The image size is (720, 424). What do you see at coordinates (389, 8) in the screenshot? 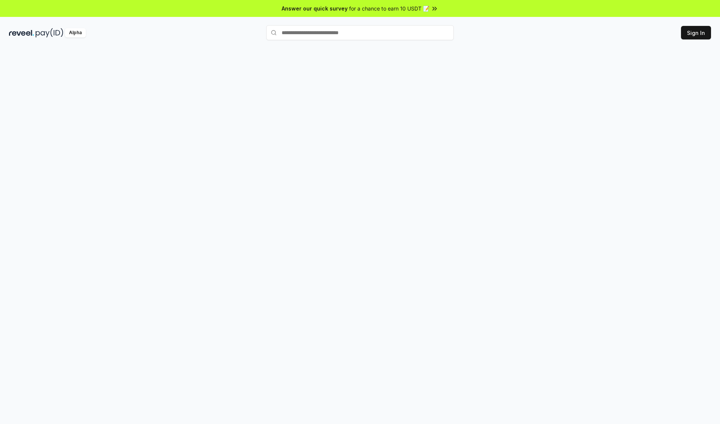
I see `span: for a chance to earn 10 USDT 📝` at bounding box center [389, 8].